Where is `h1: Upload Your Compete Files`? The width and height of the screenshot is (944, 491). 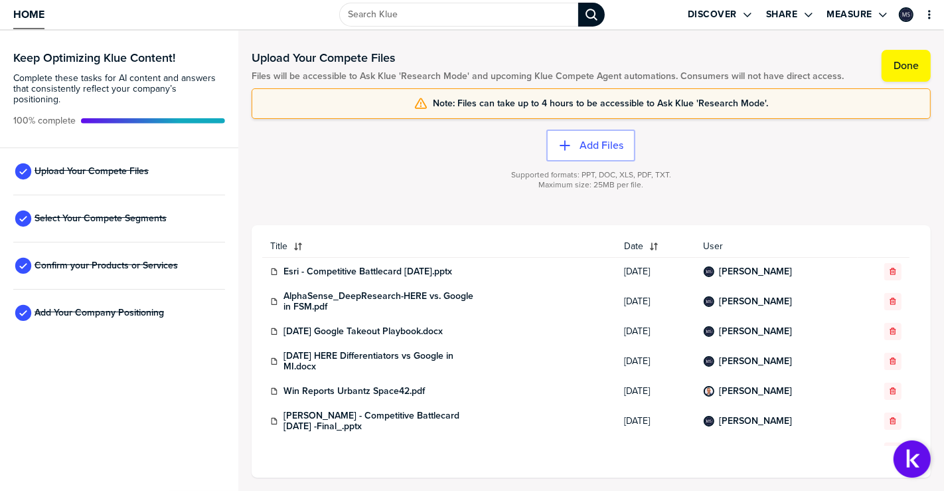 h1: Upload Your Compete Files is located at coordinates (548, 58).